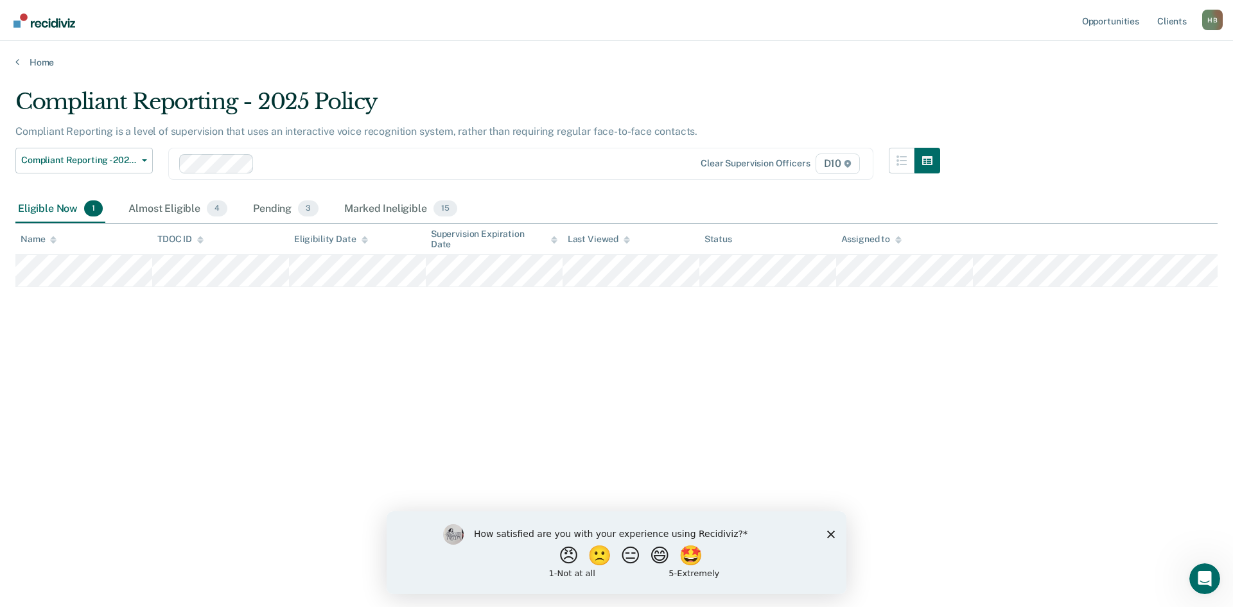  What do you see at coordinates (1212, 20) in the screenshot?
I see `div: H B` at bounding box center [1212, 20].